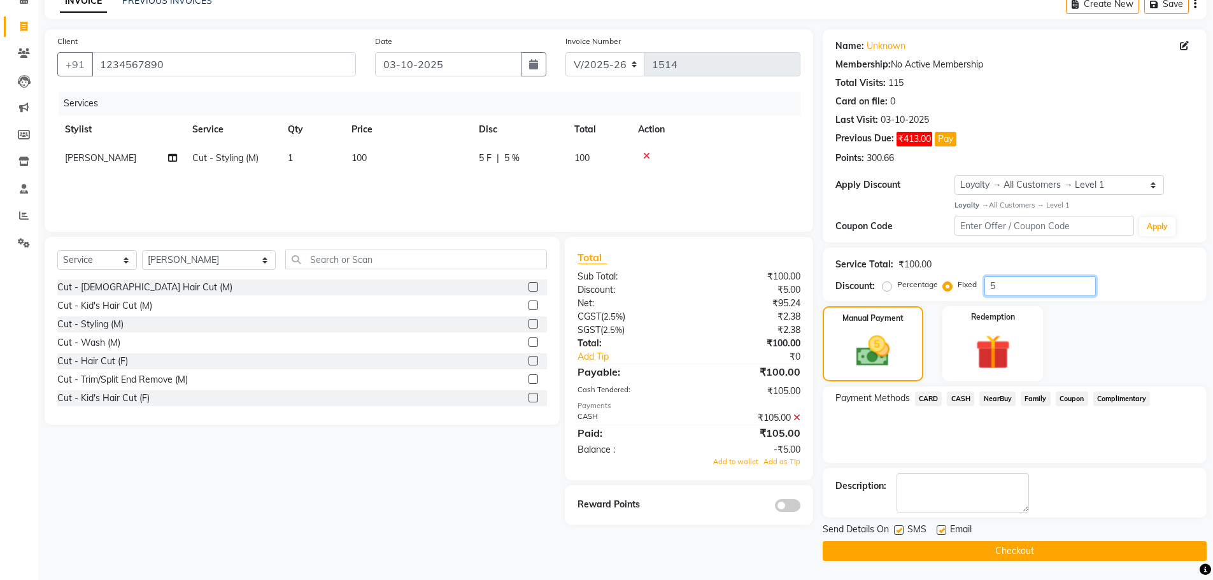 This screenshot has height=580, width=1213. What do you see at coordinates (1015, 64) in the screenshot?
I see `div: No Active Membership` at bounding box center [1015, 64].